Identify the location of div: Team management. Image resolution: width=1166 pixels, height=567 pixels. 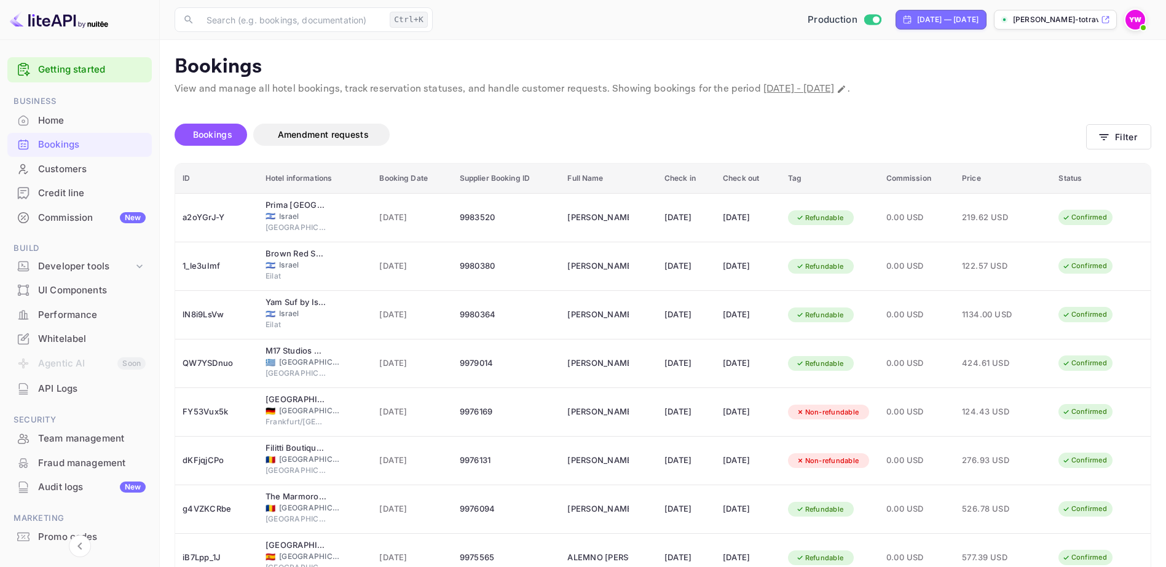
(79, 438).